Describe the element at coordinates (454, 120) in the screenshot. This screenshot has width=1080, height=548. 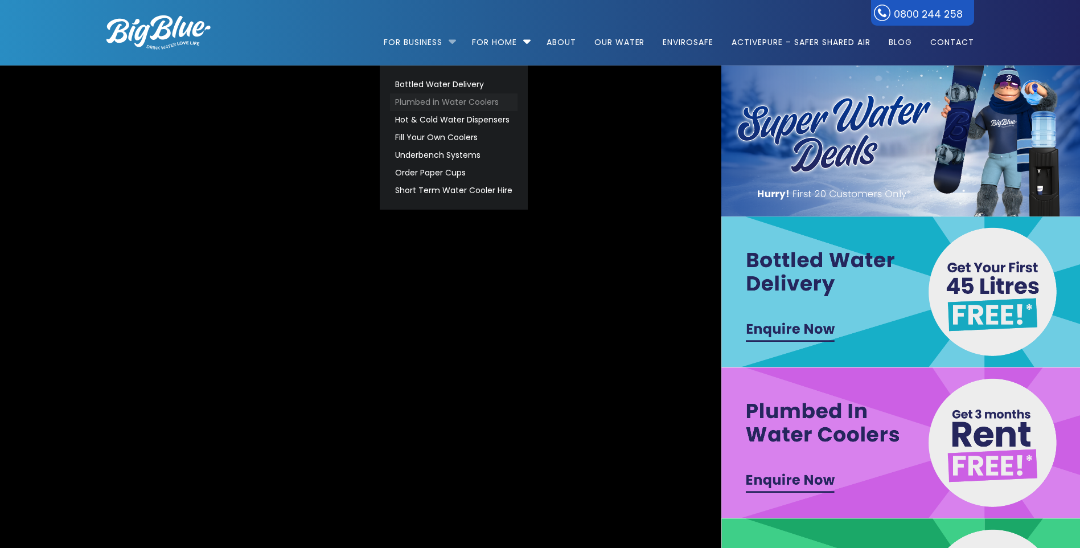
I see `a: Hot & Cold Water Dispensers` at that location.